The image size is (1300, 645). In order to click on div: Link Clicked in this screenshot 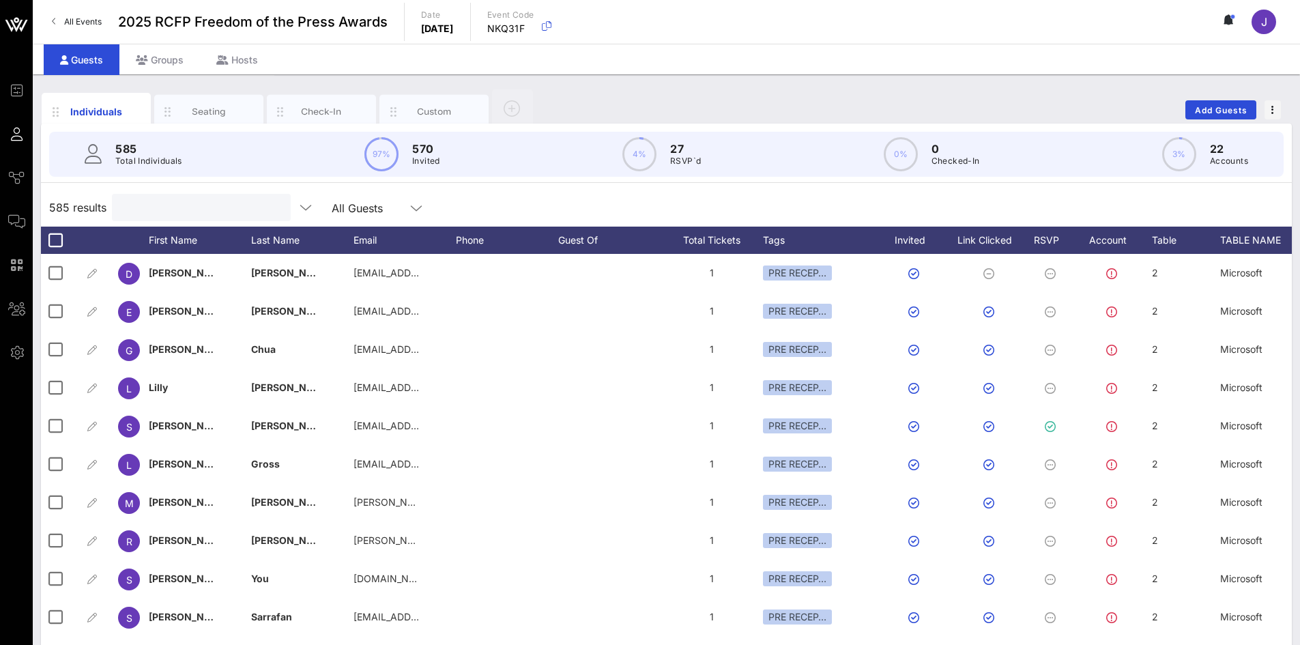, I will do `click(992, 240)`.